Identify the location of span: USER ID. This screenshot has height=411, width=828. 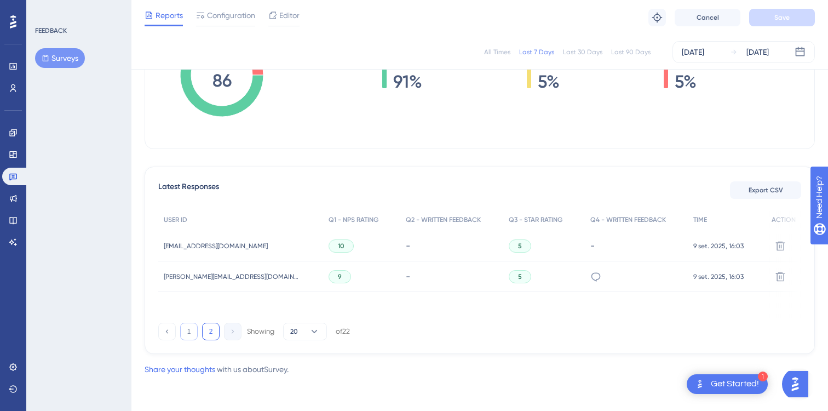
(175, 220).